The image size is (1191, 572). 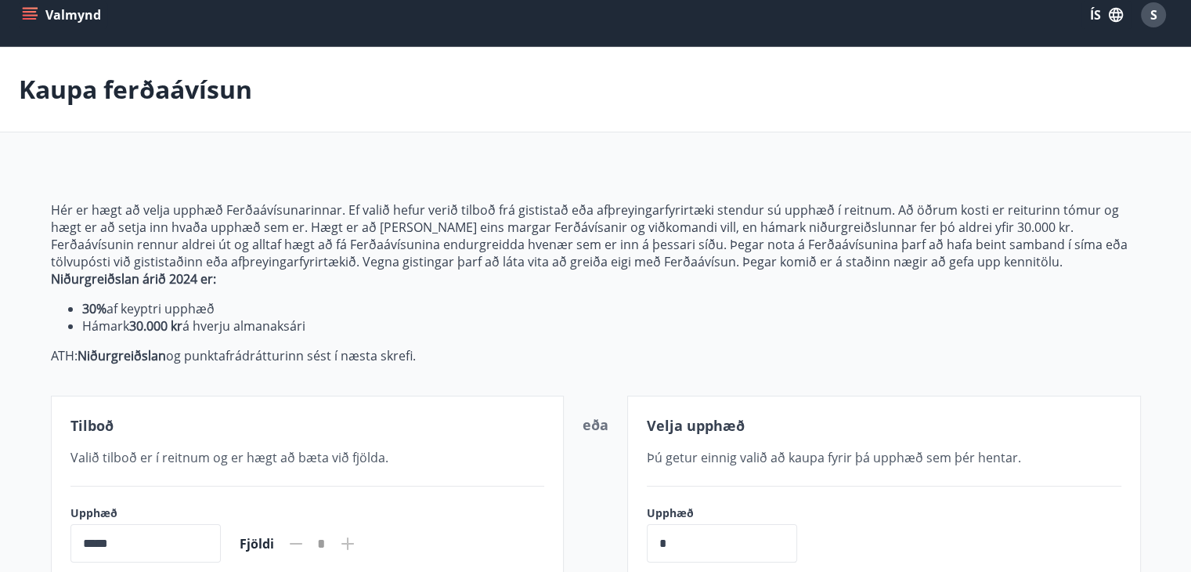 What do you see at coordinates (612, 309) in the screenshot?
I see `li: af keyptri upphæð` at bounding box center [612, 309].